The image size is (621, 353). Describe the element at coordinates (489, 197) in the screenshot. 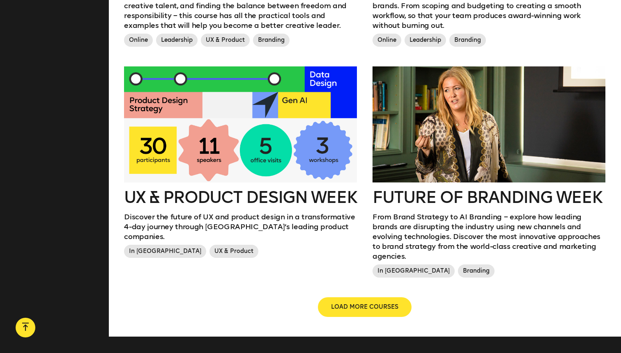

I see `h2: Future of branding week` at that location.